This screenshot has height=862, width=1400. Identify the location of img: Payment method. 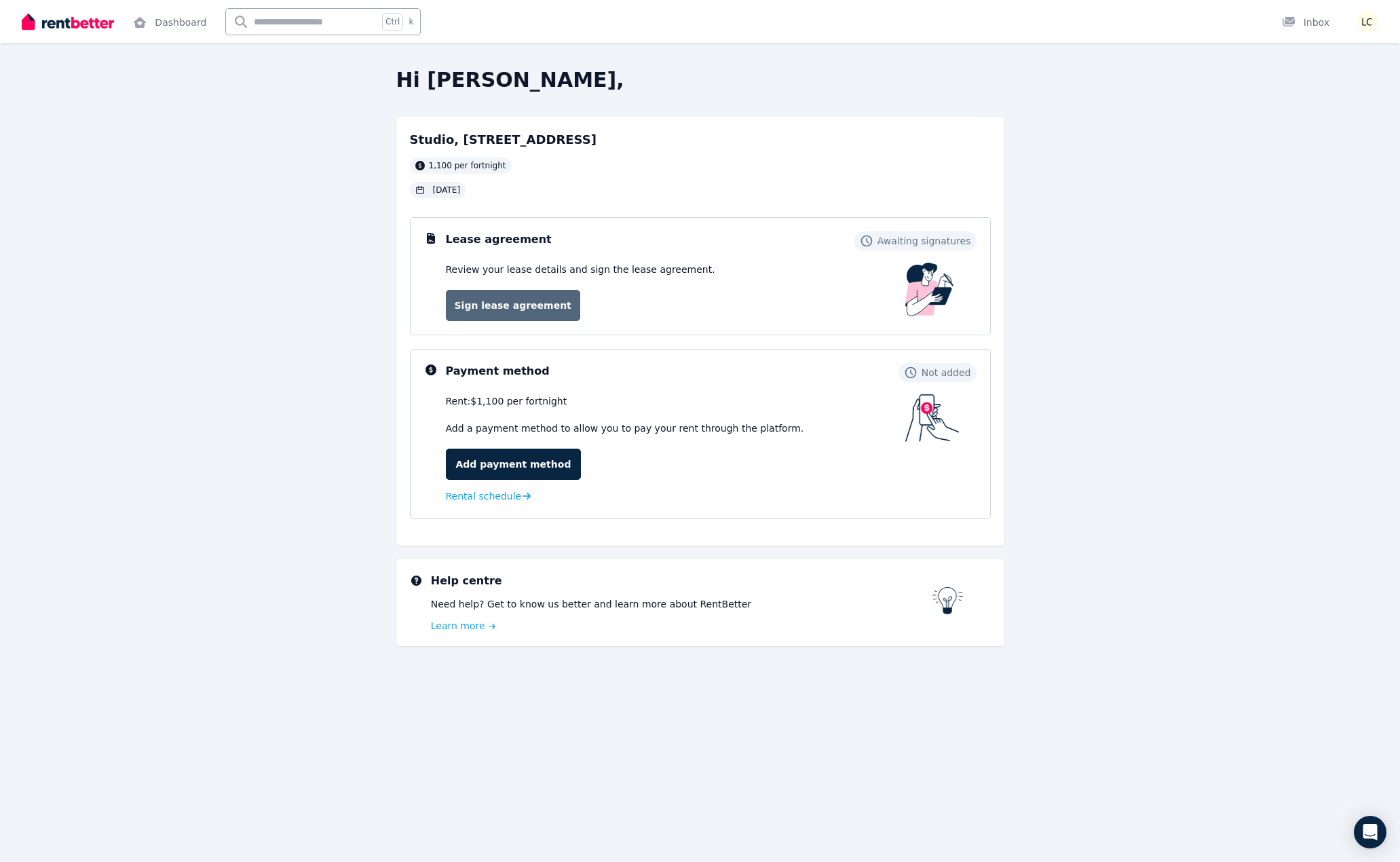
(932, 418).